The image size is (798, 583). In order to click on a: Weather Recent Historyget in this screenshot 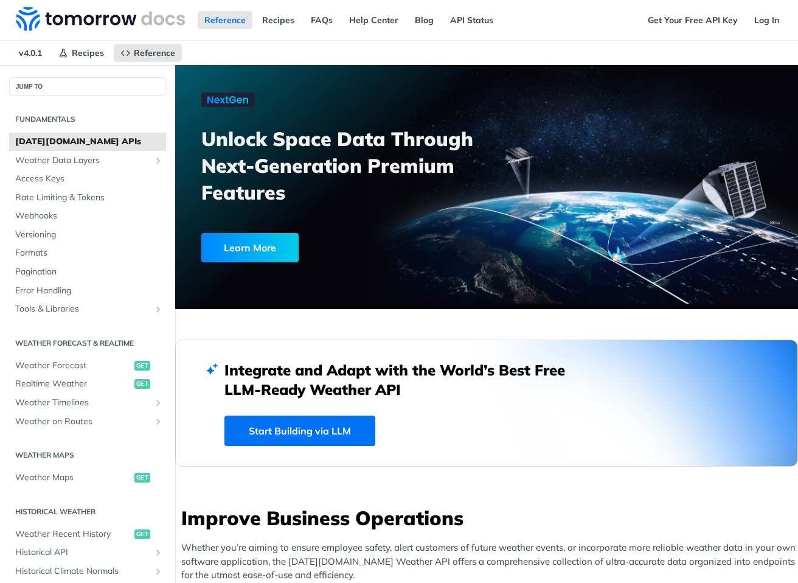, I will do `click(88, 534)`.